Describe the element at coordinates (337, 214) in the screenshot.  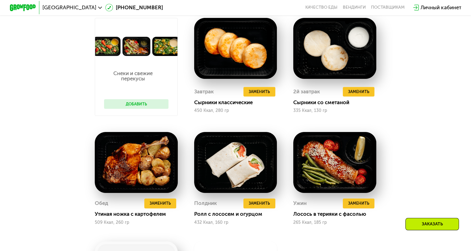
I see `div: Лосось в терияки с фасолью` at that location.